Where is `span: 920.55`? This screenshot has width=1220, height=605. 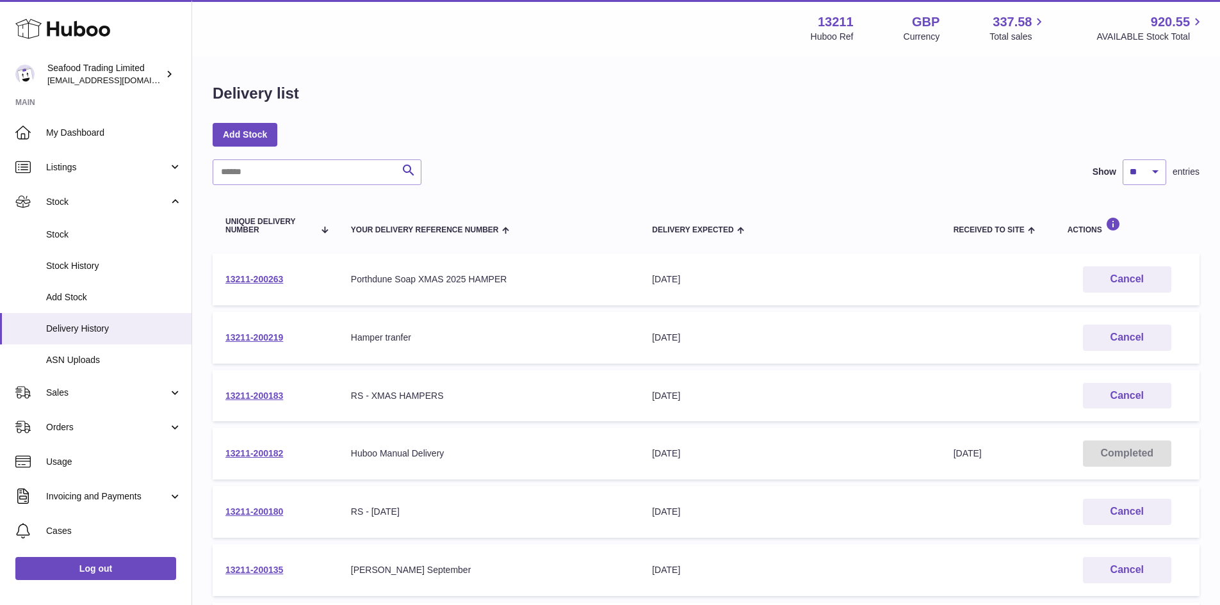 span: 920.55 is located at coordinates (1170, 22).